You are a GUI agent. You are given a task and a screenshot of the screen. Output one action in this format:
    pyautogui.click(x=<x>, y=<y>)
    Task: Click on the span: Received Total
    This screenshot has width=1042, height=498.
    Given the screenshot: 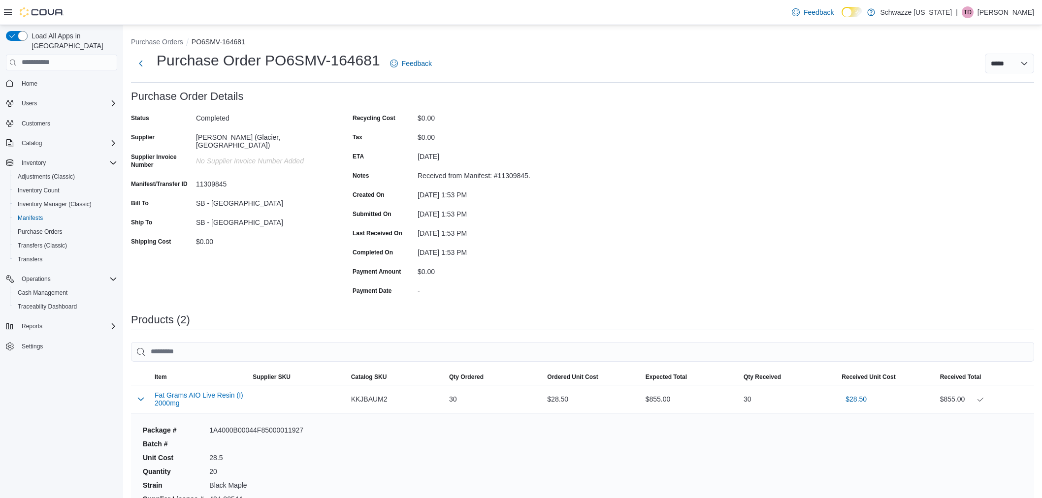 What is the action you would take?
    pyautogui.click(x=960, y=377)
    